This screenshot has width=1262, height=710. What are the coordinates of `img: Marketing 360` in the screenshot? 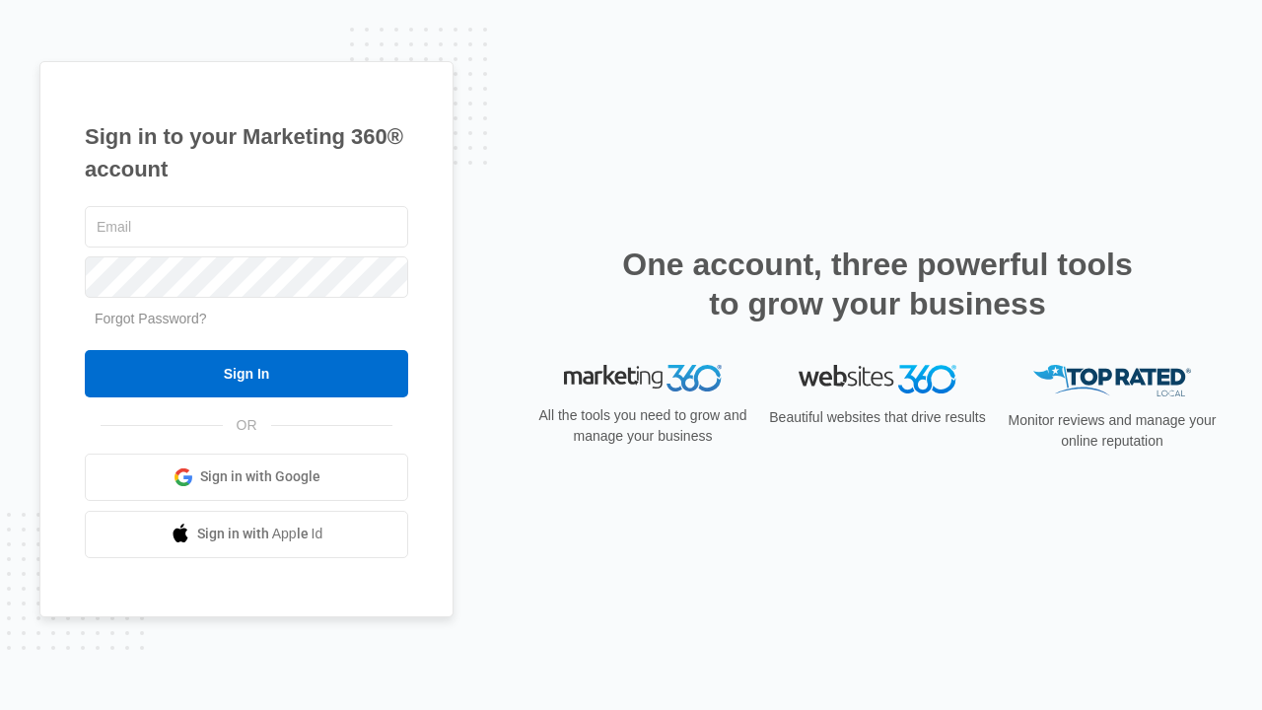 It's located at (643, 378).